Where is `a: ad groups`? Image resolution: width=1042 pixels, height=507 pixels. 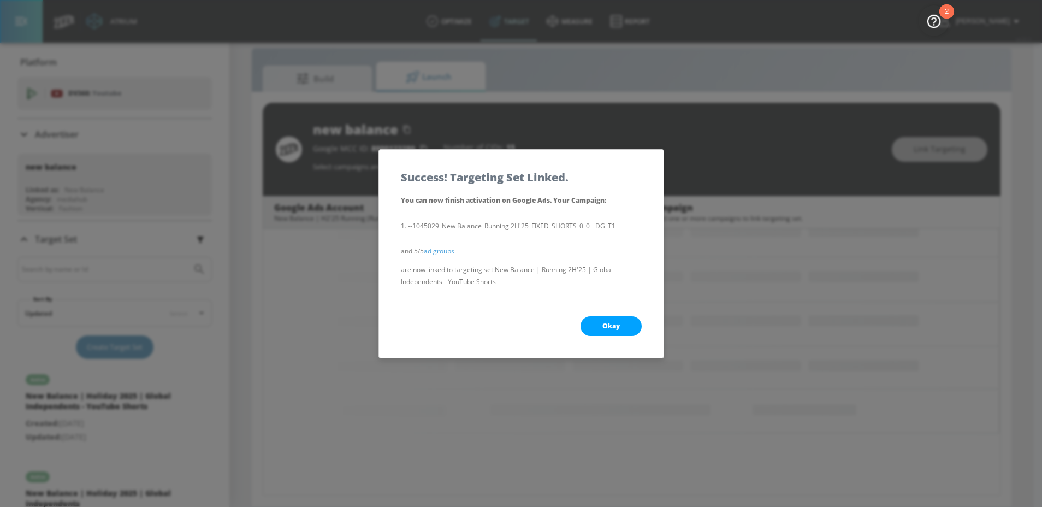 a: ad groups is located at coordinates (439, 251).